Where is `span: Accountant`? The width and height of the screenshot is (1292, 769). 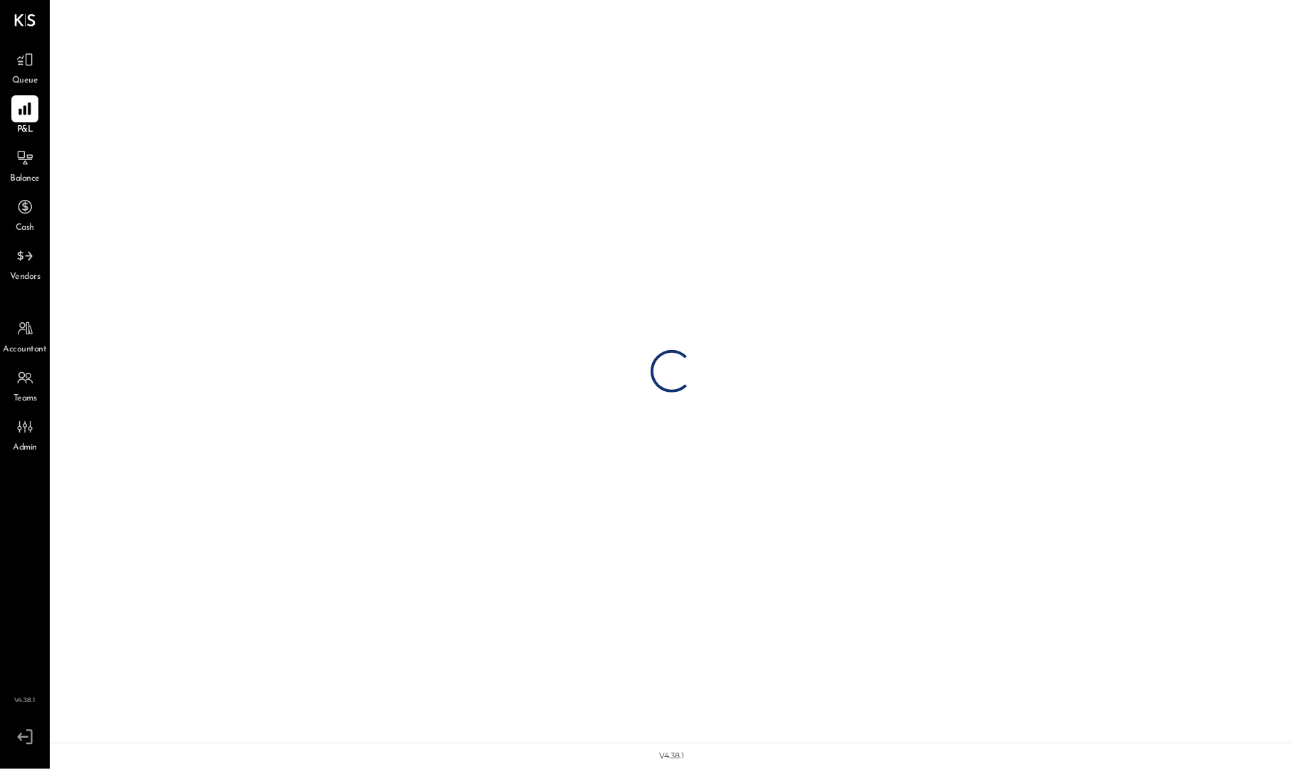 span: Accountant is located at coordinates (25, 350).